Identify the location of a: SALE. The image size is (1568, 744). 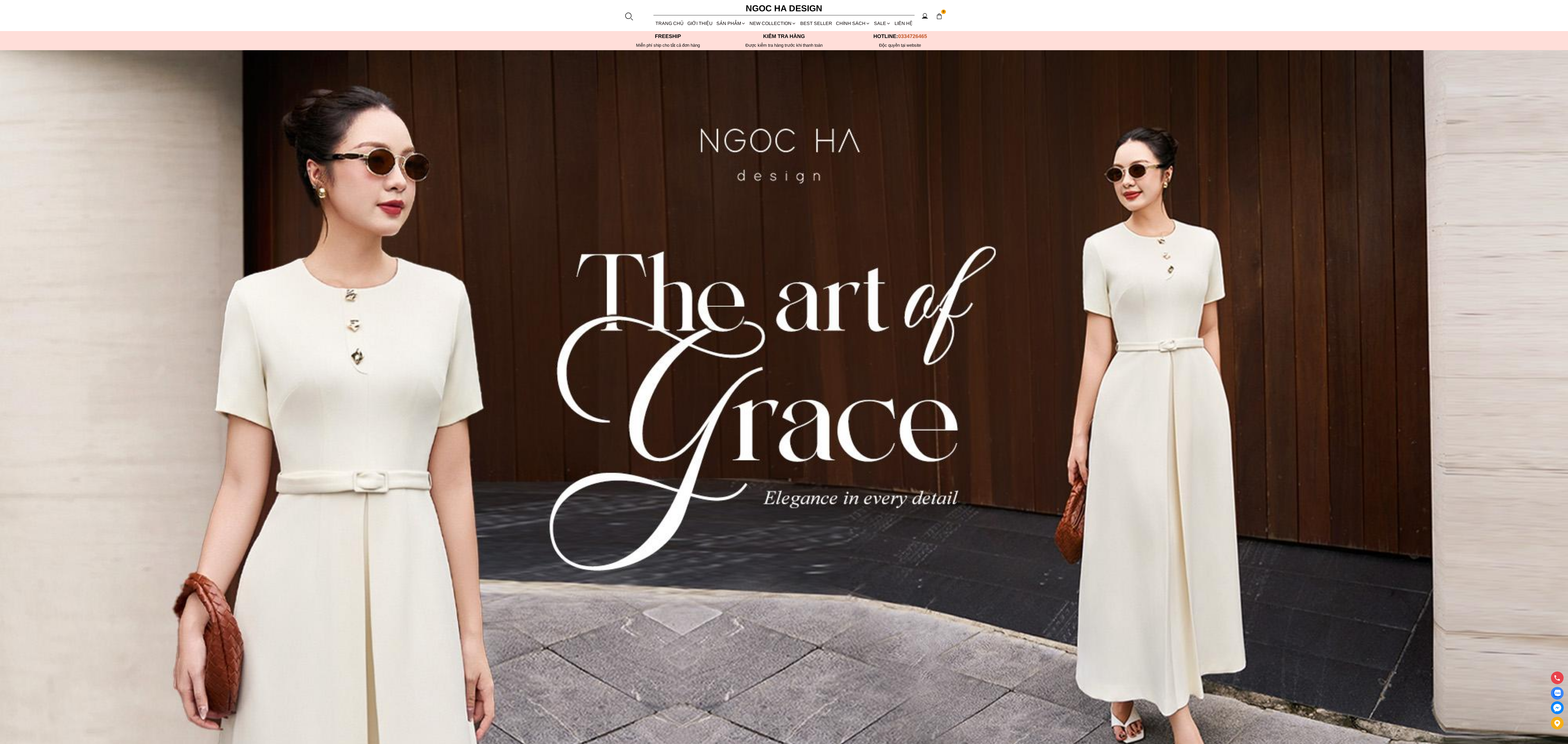
(882, 23).